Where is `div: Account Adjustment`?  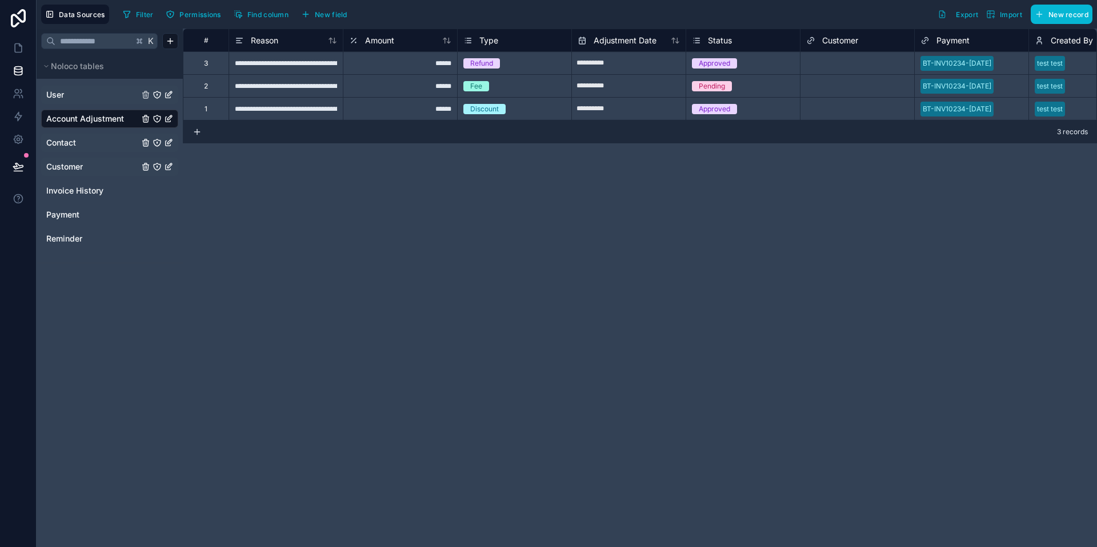
div: Account Adjustment is located at coordinates (110, 119).